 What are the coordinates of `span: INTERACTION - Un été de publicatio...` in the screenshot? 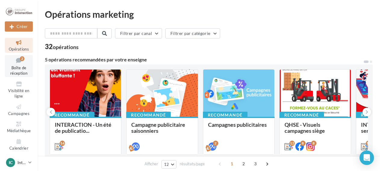 It's located at (83, 128).